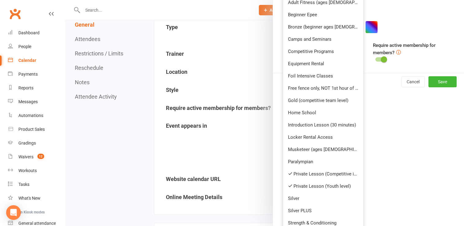 The height and width of the screenshot is (226, 464). I want to click on button: Save, so click(442, 82).